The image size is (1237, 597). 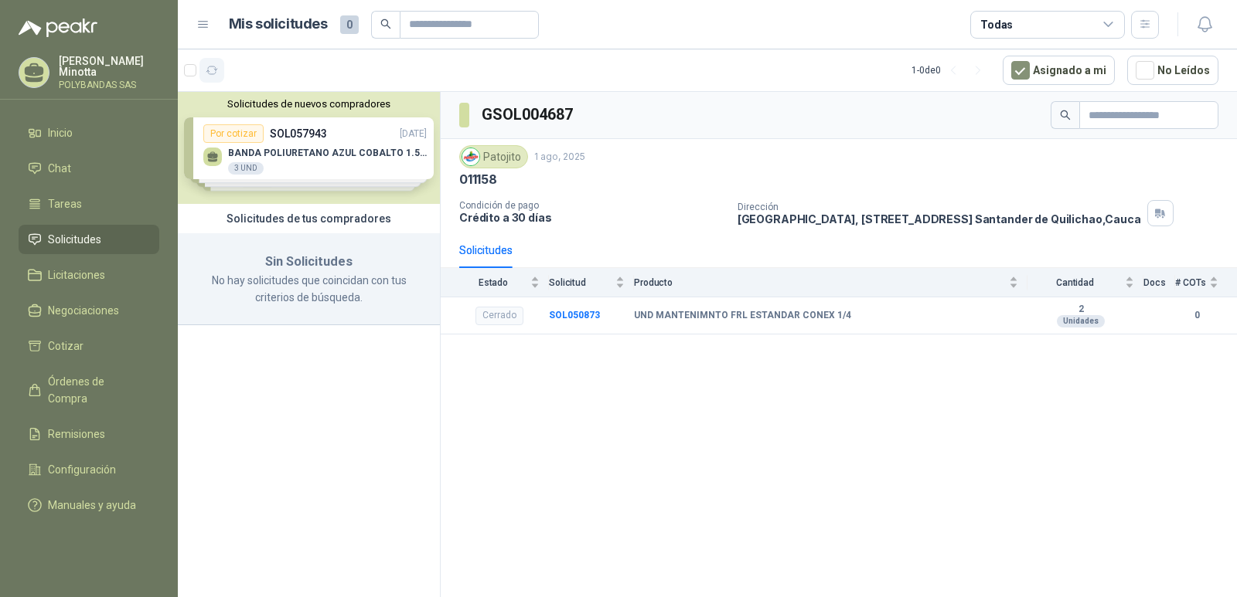 What do you see at coordinates (89, 275) in the screenshot?
I see `a: Licitaciones` at bounding box center [89, 275].